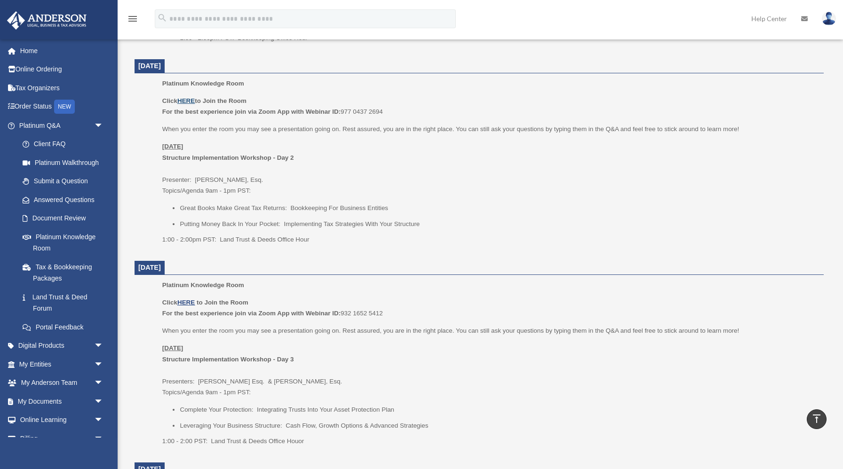  I want to click on li: Complete Your Protection: Integrating Trusts Into Your Asset Protection Plan, so click(498, 410).